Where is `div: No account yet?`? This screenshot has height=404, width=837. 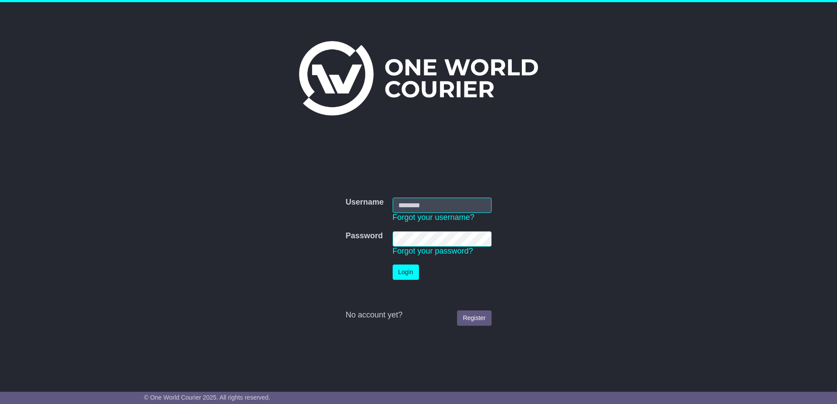
div: No account yet? is located at coordinates (418, 316).